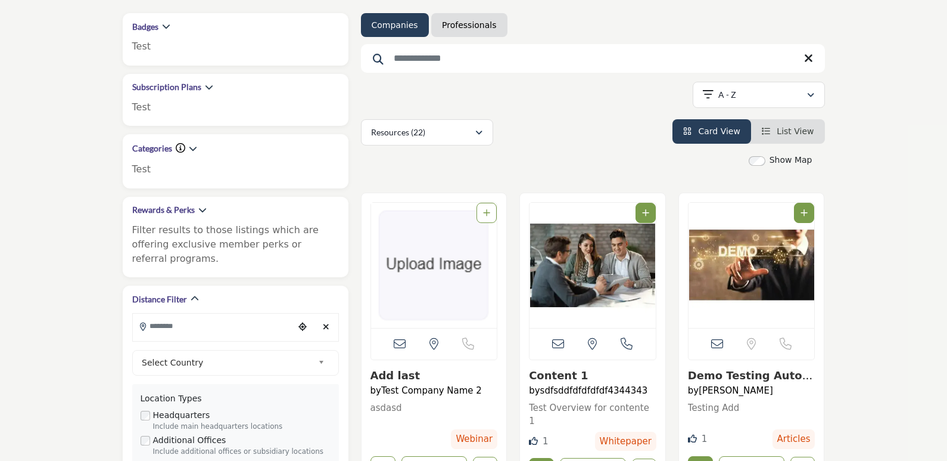  What do you see at coordinates (427, 132) in the screenshot?
I see `button: Resources (22)` at bounding box center [427, 132].